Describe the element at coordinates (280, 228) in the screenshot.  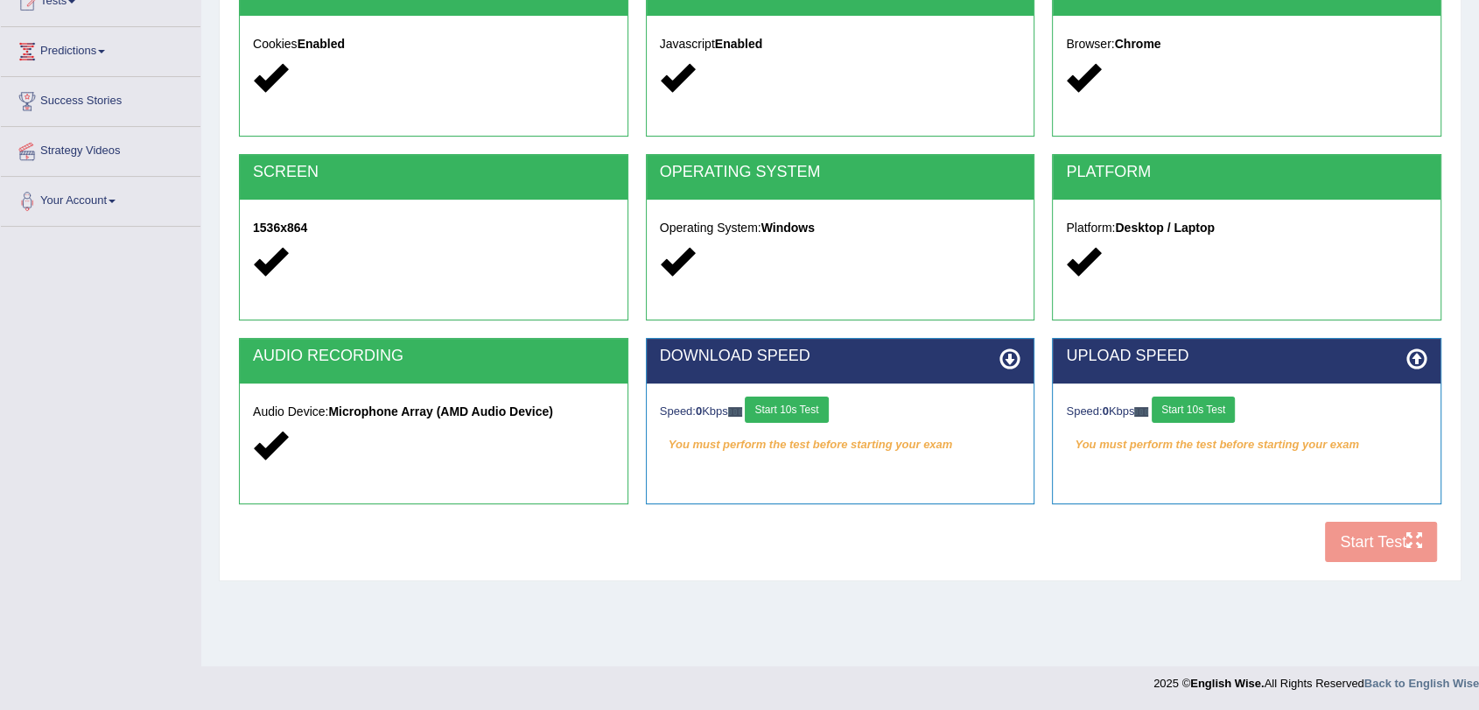
I see `strong: 1536x864` at that location.